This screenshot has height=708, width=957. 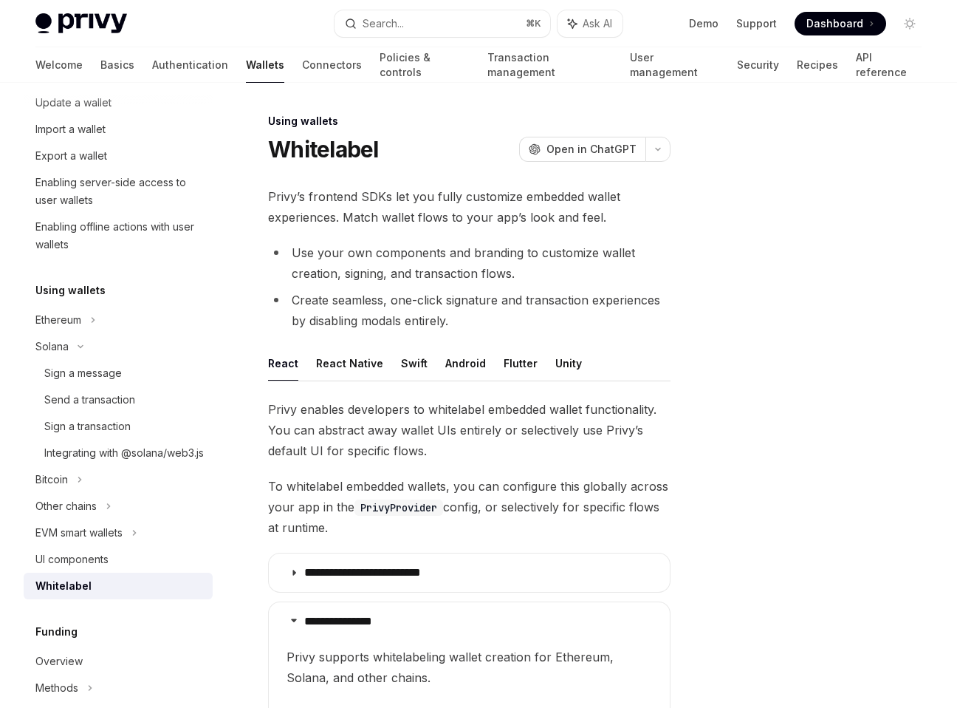 I want to click on span: Open in ChatGPT, so click(x=592, y=149).